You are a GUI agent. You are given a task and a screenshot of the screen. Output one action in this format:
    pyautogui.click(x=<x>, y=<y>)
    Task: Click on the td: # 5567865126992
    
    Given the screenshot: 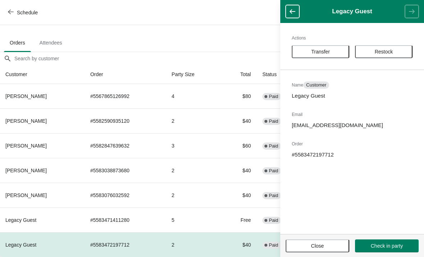 What is the action you would take?
    pyautogui.click(x=125, y=96)
    